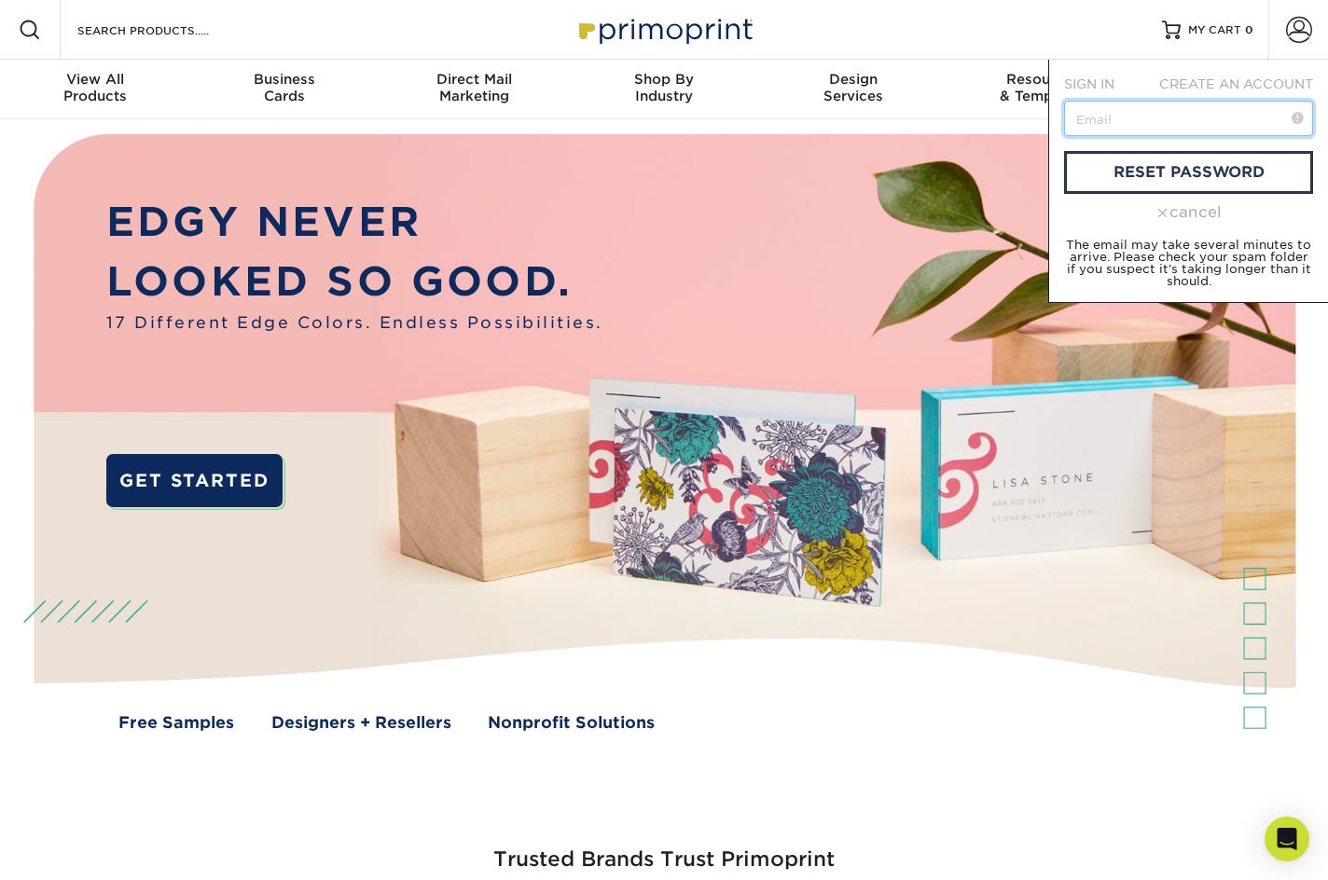 This screenshot has height=880, width=1328. I want to click on a: GET STARTED, so click(194, 480).